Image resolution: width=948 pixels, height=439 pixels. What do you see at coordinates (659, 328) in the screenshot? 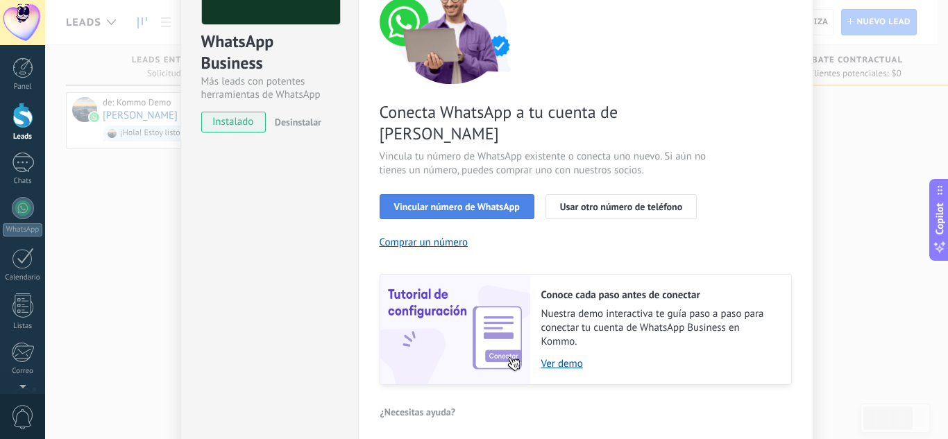
I see `span: Nuestra demo interactiva te guía paso a paso para conectar tu cuenta de WhatsApp Business en Kommo.` at bounding box center [659, 328].